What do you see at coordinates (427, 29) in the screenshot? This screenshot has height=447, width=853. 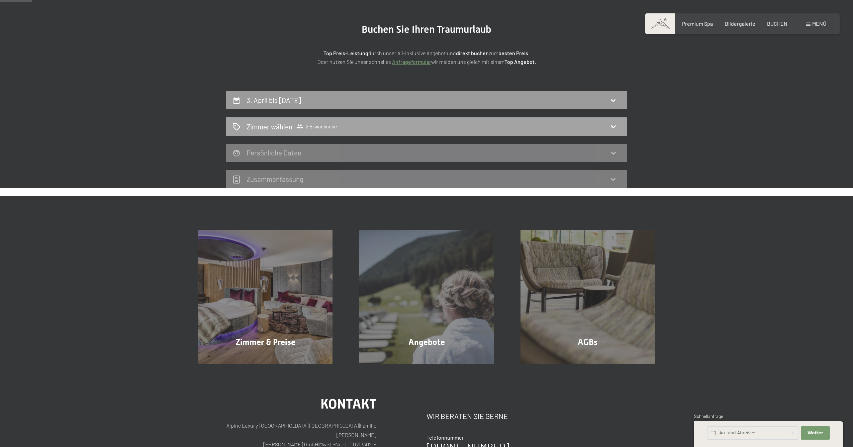 I see `span: Buchen Sie Ihren Traumurlaub` at bounding box center [427, 29].